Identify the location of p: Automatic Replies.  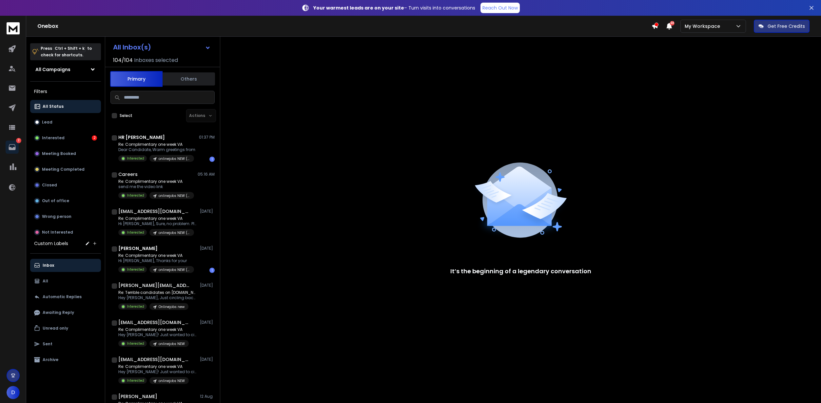
(62, 297).